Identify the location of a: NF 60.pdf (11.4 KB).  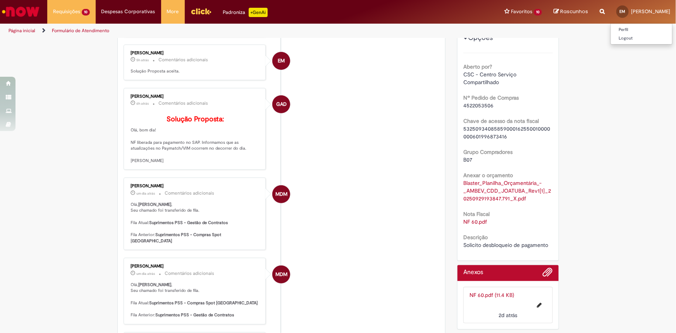
(492, 295).